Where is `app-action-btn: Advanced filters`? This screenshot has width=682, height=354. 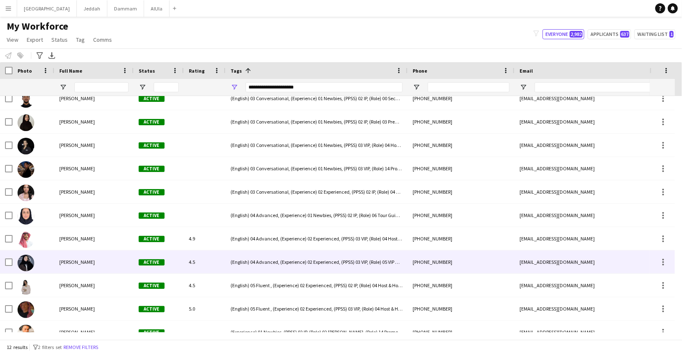
app-action-btn: Advanced filters is located at coordinates (40, 56).